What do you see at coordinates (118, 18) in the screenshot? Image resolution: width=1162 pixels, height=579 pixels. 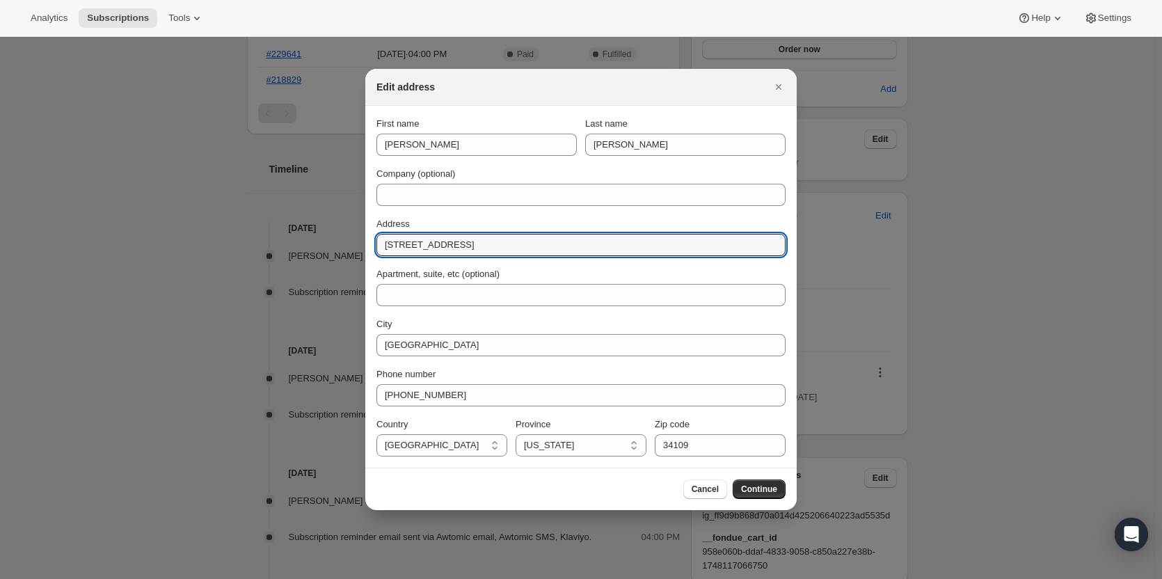 I see `span: Subscriptions` at bounding box center [118, 18].